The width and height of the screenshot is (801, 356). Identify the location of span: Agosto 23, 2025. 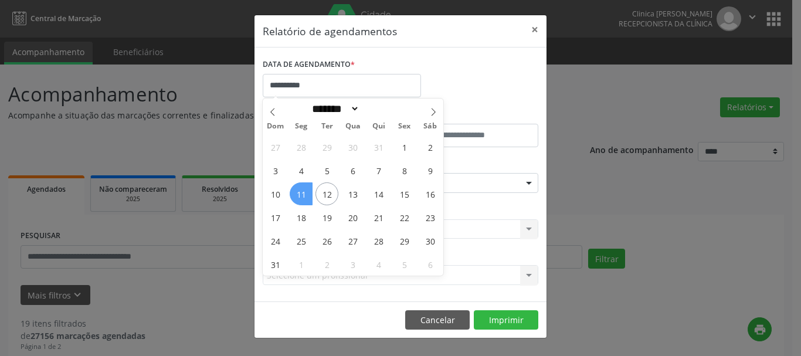
(430, 217).